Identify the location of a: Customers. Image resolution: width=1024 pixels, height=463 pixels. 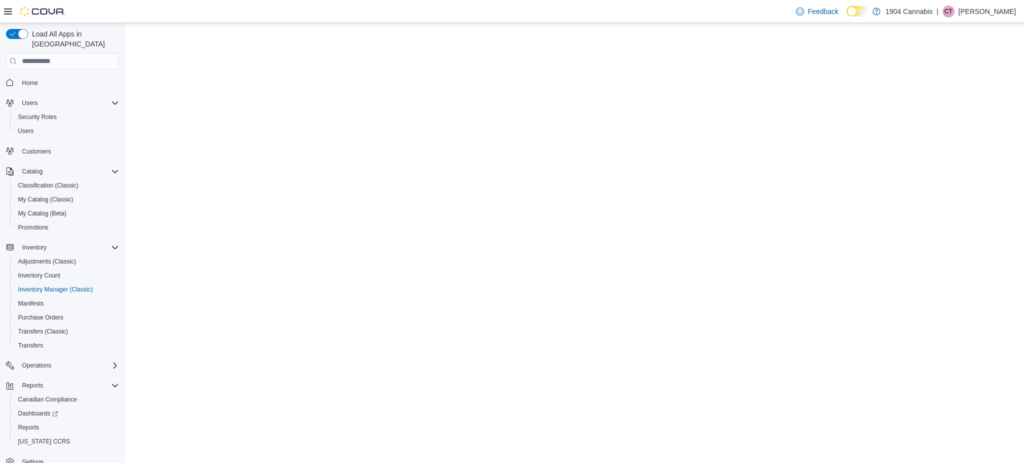
(36, 151).